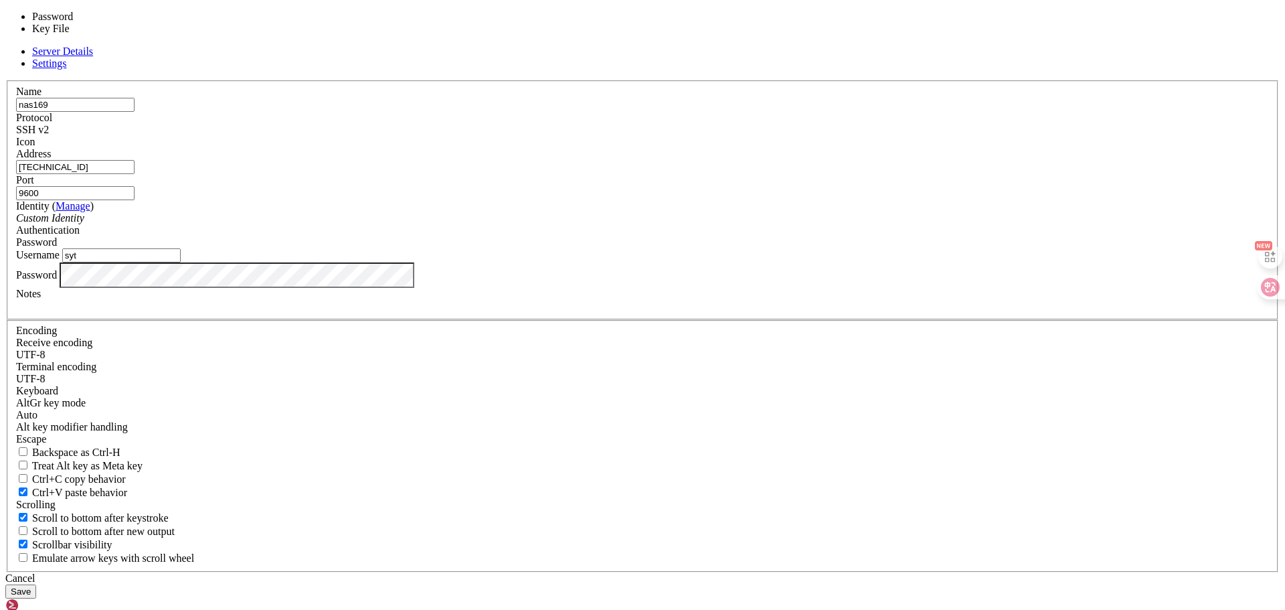 This screenshot has height=610, width=1285. I want to click on input: Host Name or IP, so click(75, 167).